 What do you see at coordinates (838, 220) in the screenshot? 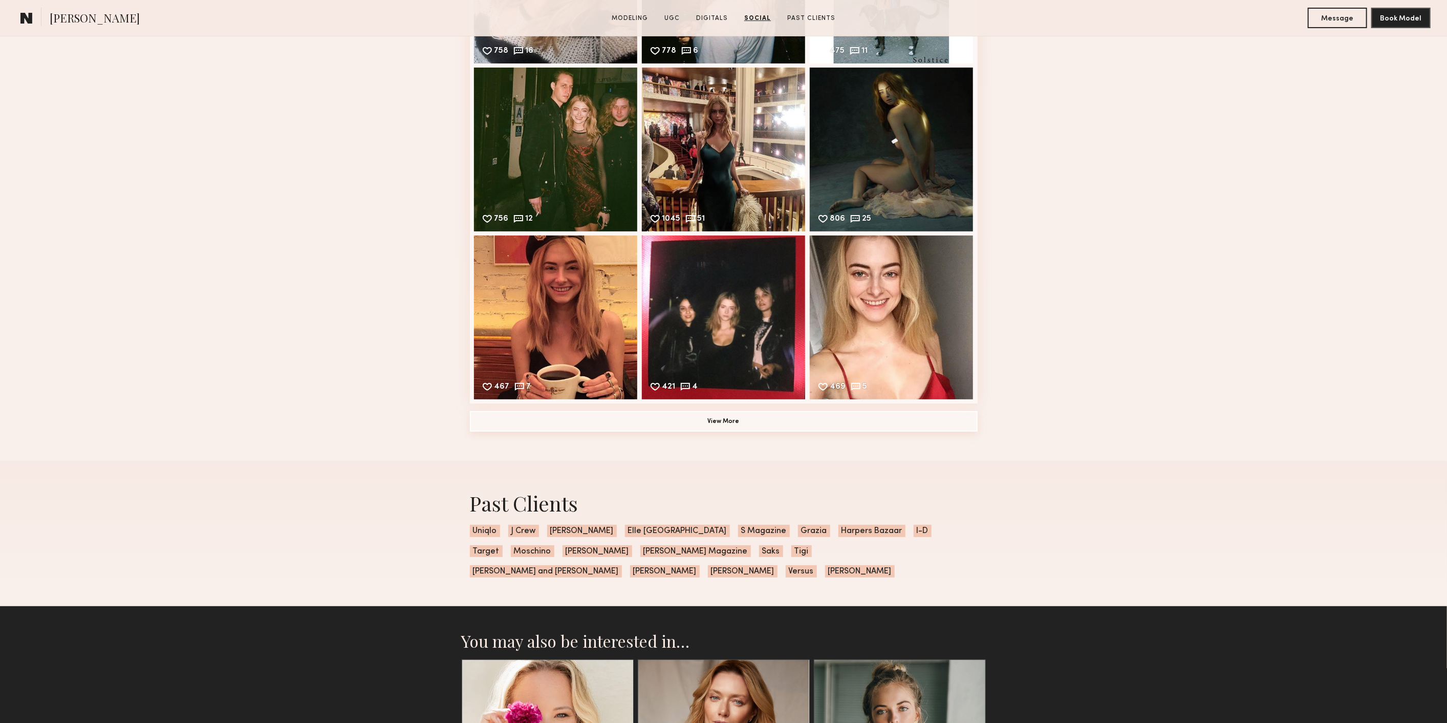
I see `div: 806` at bounding box center [838, 220].